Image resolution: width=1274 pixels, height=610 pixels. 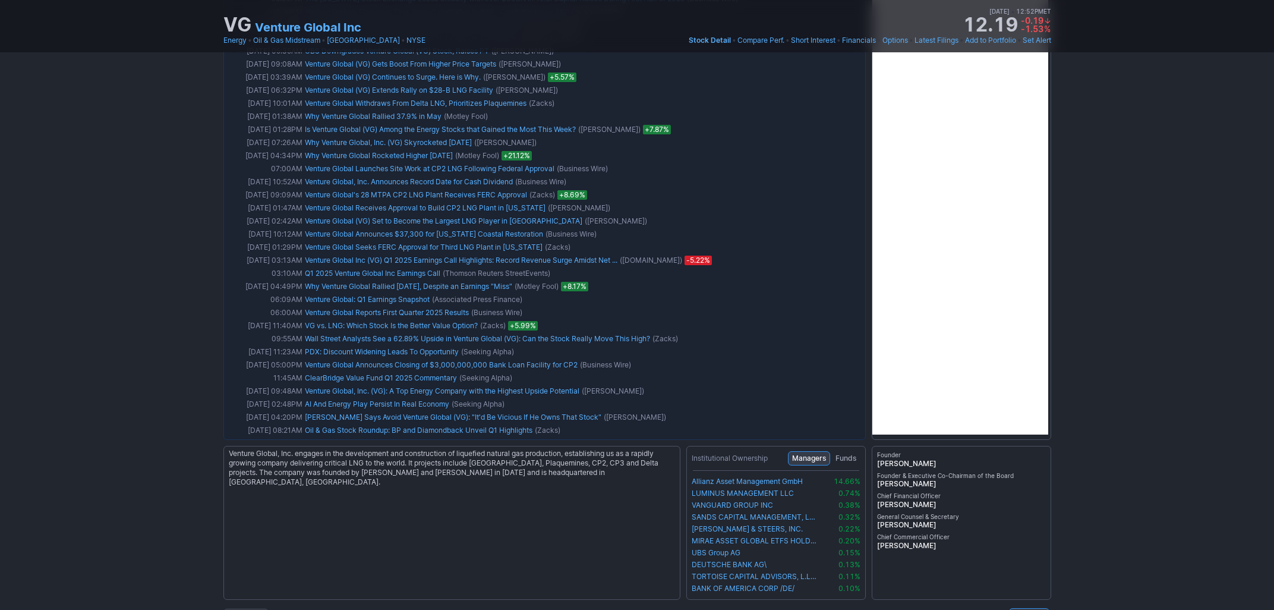 What do you see at coordinates (845, 458) in the screenshot?
I see `span: Funds` at bounding box center [845, 458].